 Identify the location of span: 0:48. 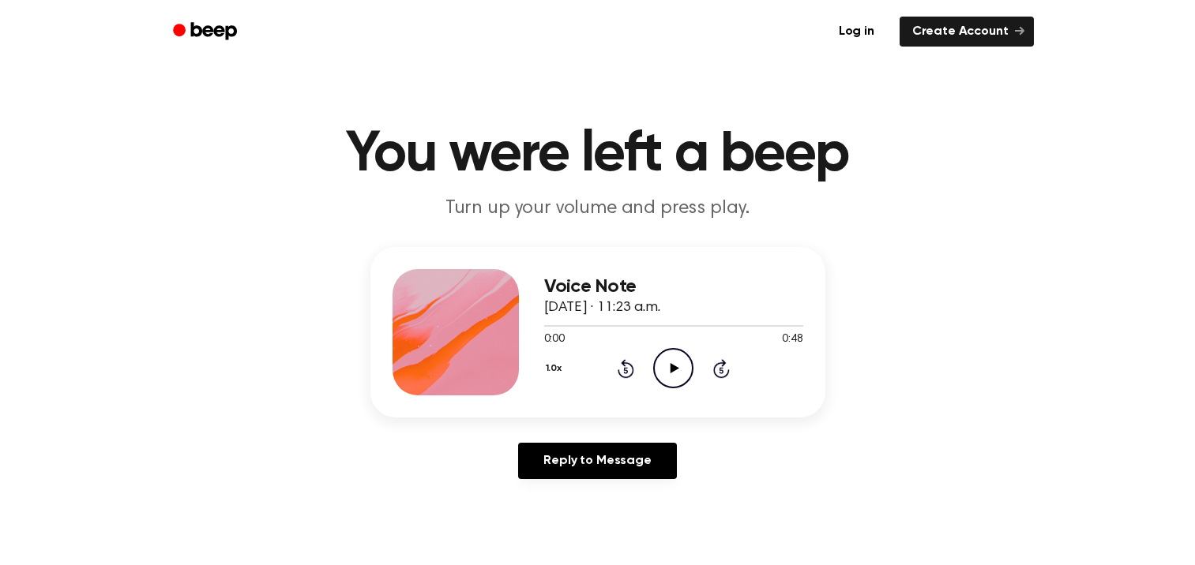
(792, 340).